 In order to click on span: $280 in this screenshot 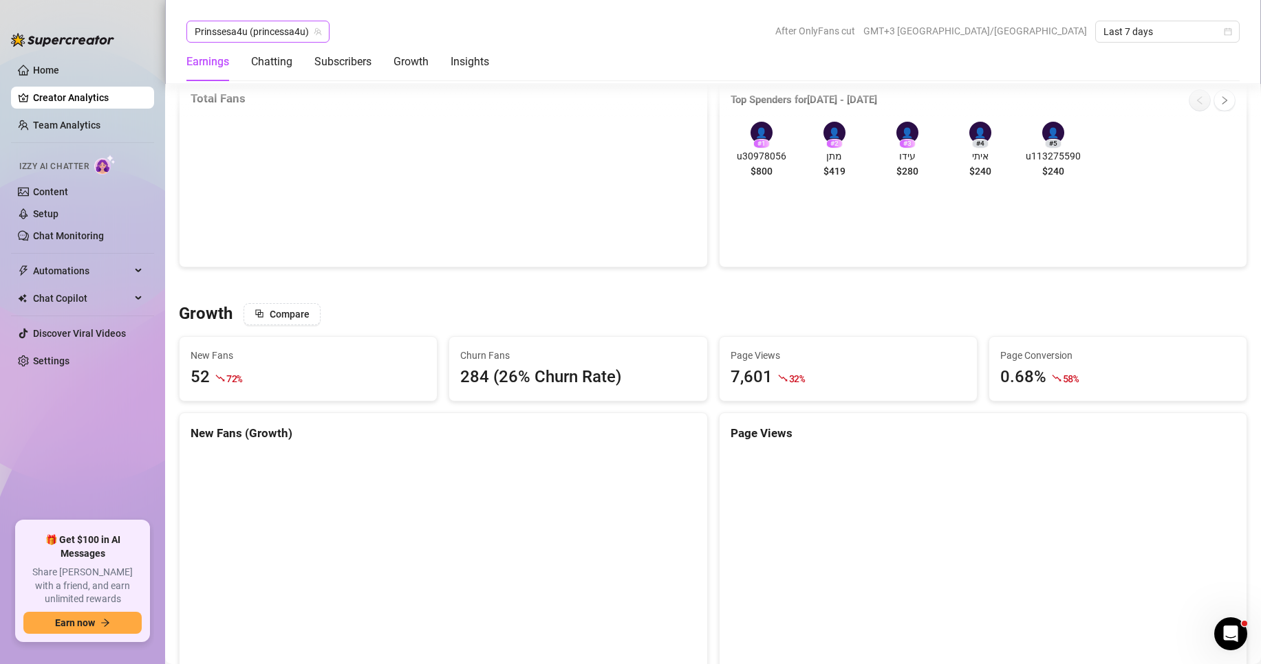, I will do `click(907, 171)`.